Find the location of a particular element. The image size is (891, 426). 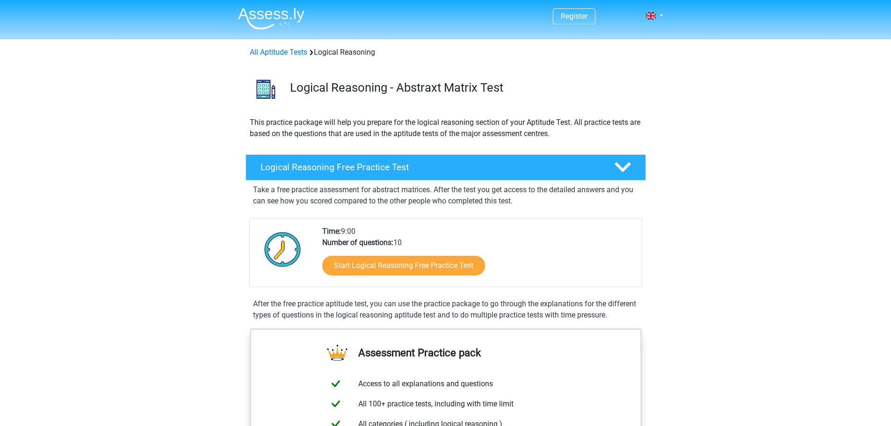

img: logical reasoning is located at coordinates (266, 89).